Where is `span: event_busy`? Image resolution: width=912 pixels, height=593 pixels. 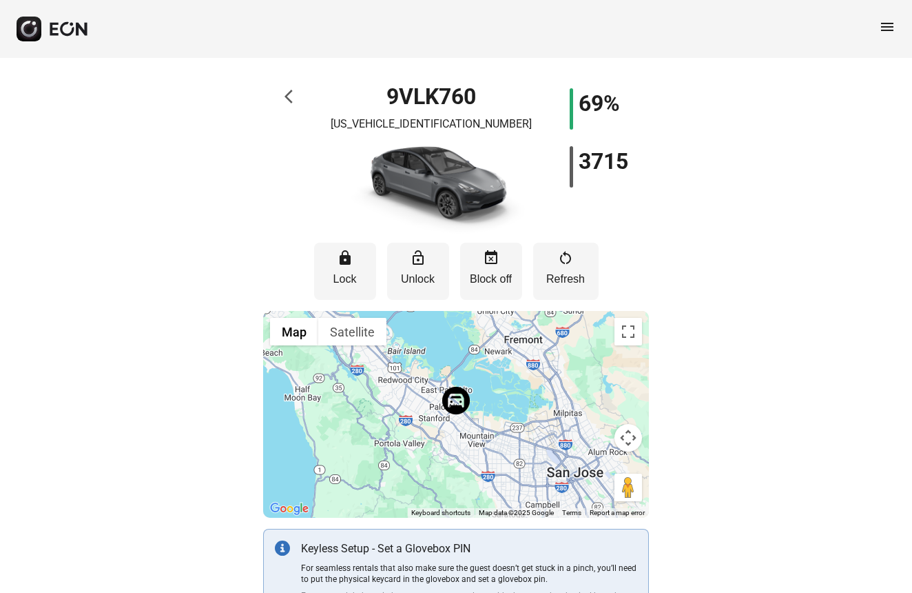 span: event_busy is located at coordinates (491, 258).